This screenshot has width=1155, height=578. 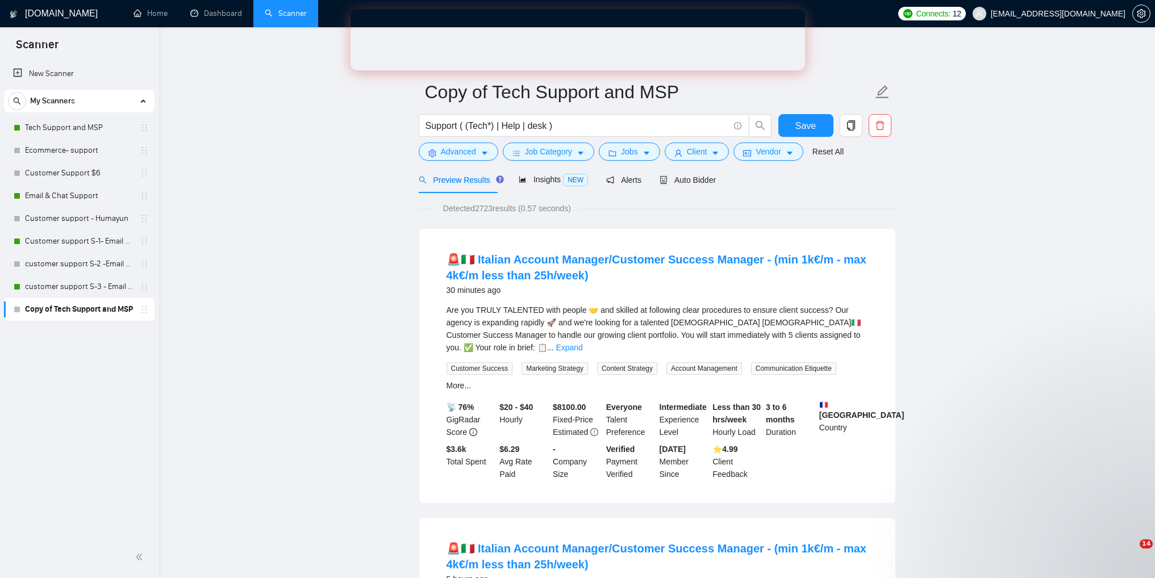 I want to click on span: exclamation-circle, so click(x=594, y=432).